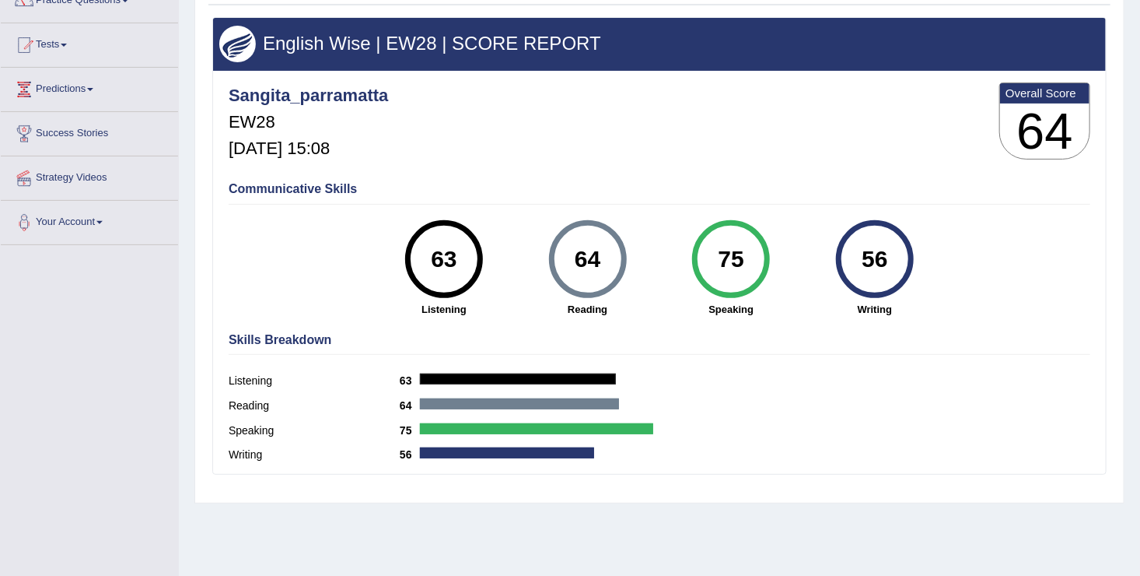  I want to click on a: Predictions, so click(89, 87).